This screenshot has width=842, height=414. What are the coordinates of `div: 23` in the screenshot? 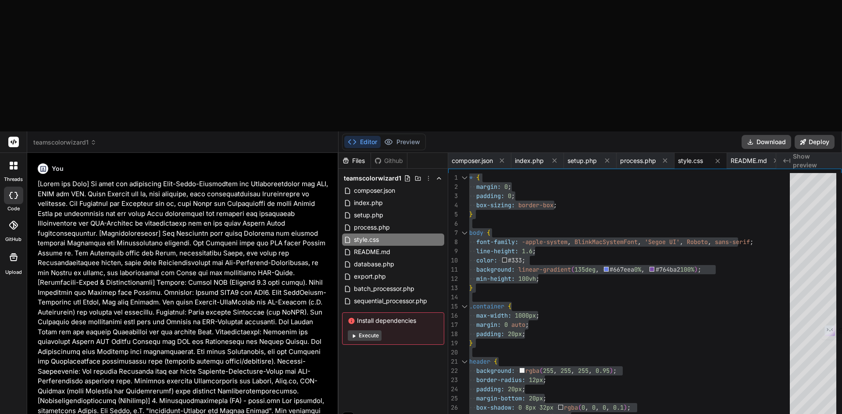 It's located at (453, 380).